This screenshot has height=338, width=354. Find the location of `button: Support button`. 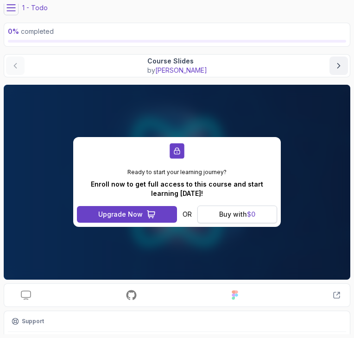

button: Support button is located at coordinates (28, 321).